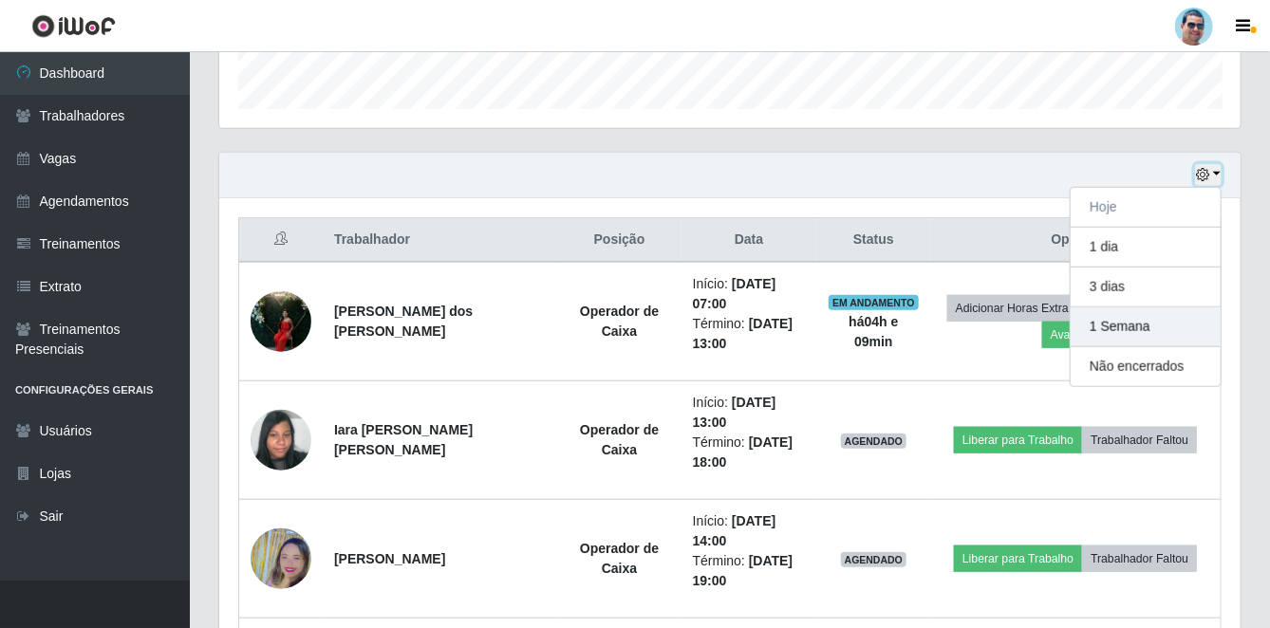 Image resolution: width=1270 pixels, height=628 pixels. I want to click on th: Trabalhador, so click(439, 240).